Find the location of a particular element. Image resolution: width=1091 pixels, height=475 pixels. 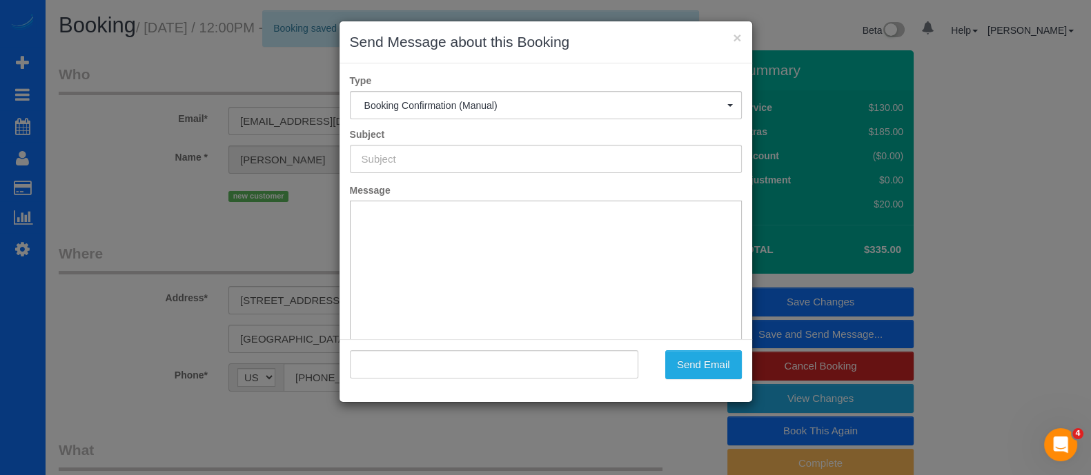

button: Booking Confirmation (Manual) is located at coordinates (546, 105).